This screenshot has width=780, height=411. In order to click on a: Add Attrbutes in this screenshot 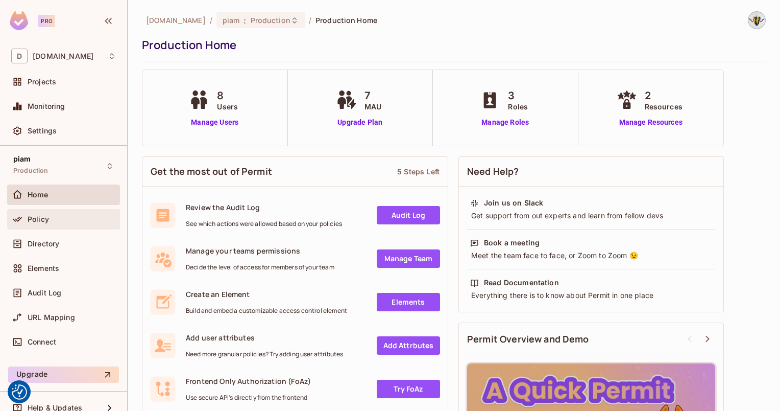, I will do `click(408, 345)`.